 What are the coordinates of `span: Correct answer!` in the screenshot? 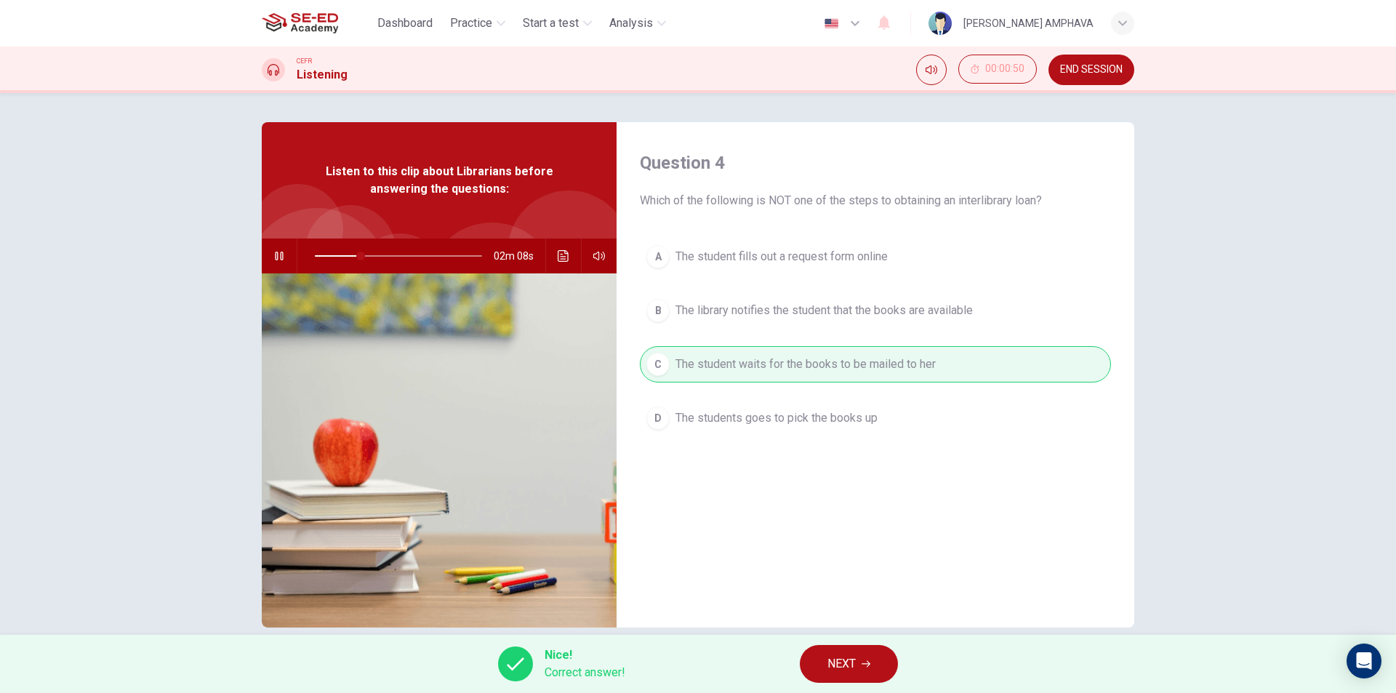 It's located at (584, 672).